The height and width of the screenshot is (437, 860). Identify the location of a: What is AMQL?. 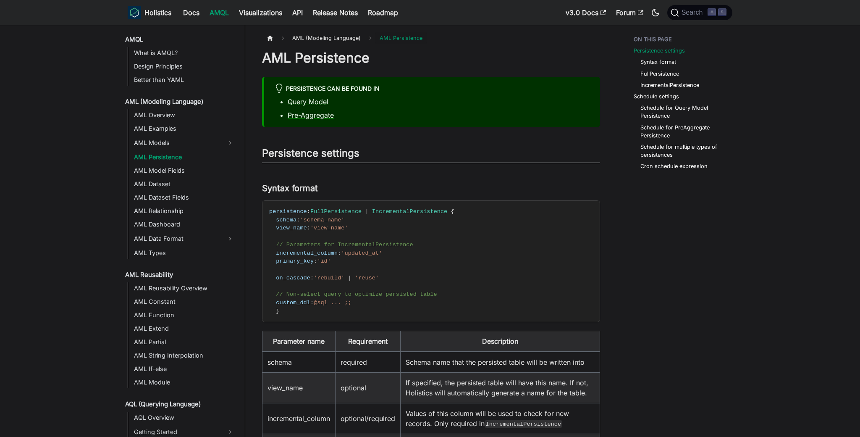
(184, 53).